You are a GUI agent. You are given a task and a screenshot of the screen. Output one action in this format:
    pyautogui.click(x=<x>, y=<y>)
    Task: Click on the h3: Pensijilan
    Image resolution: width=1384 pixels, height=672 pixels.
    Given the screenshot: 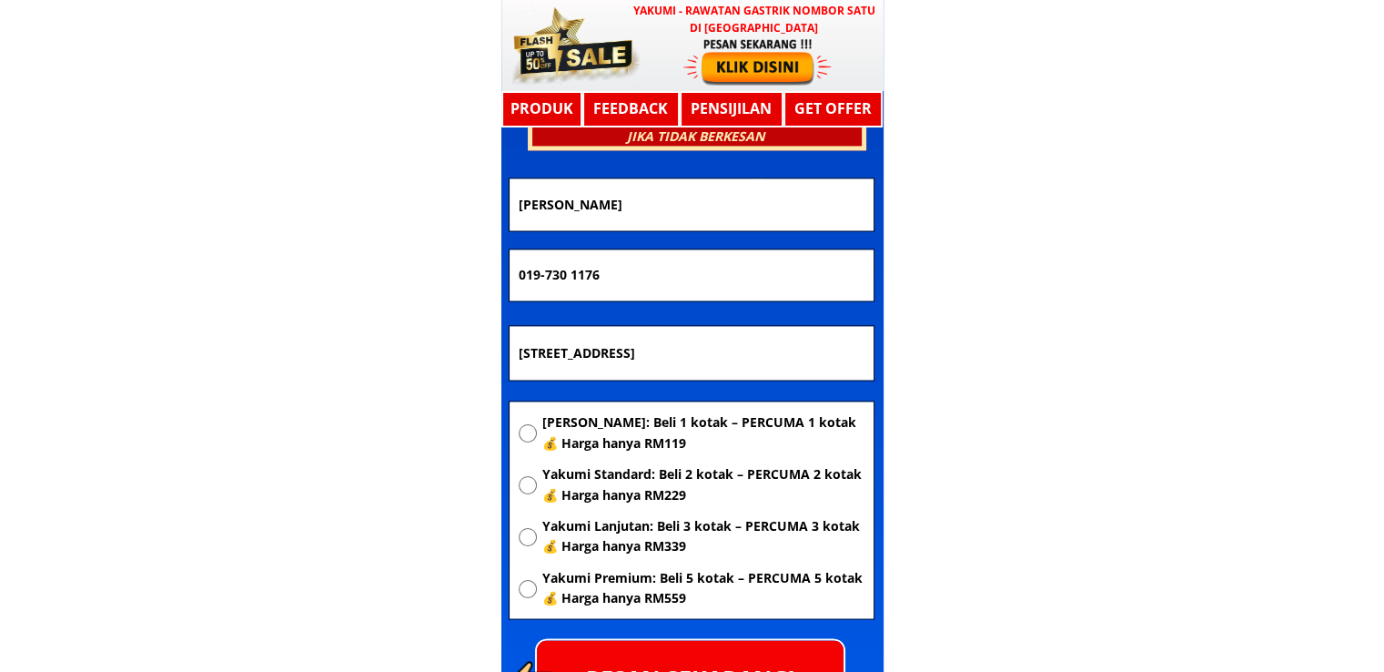 What is the action you would take?
    pyautogui.click(x=731, y=109)
    